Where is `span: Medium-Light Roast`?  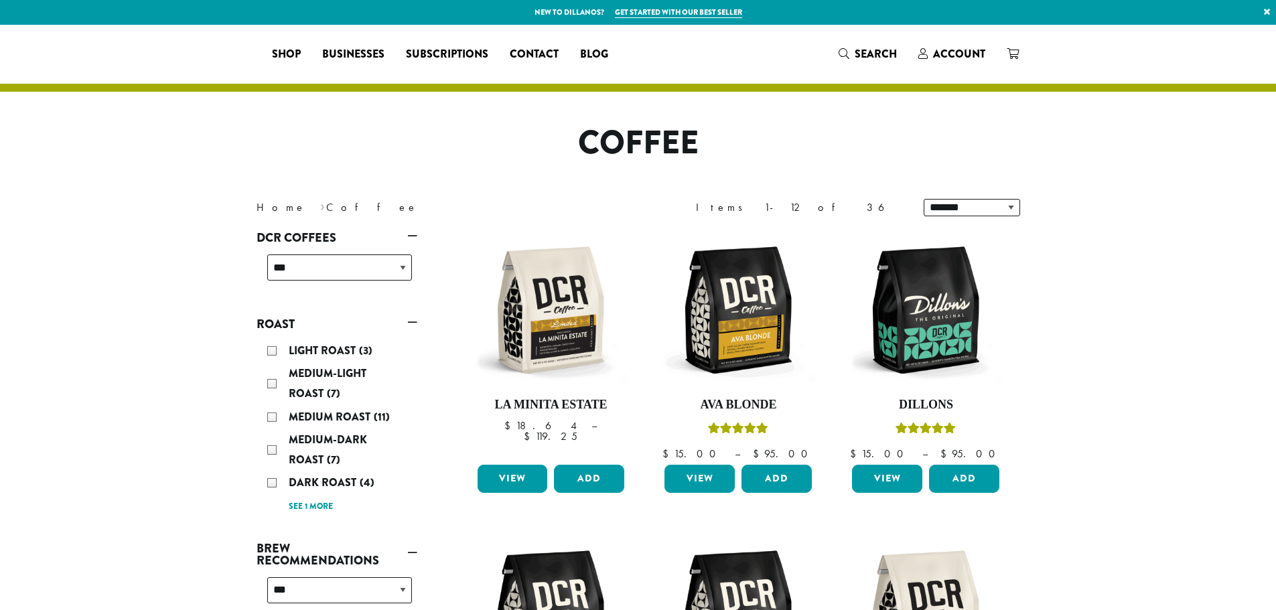
span: Medium-Light Roast is located at coordinates (327, 383).